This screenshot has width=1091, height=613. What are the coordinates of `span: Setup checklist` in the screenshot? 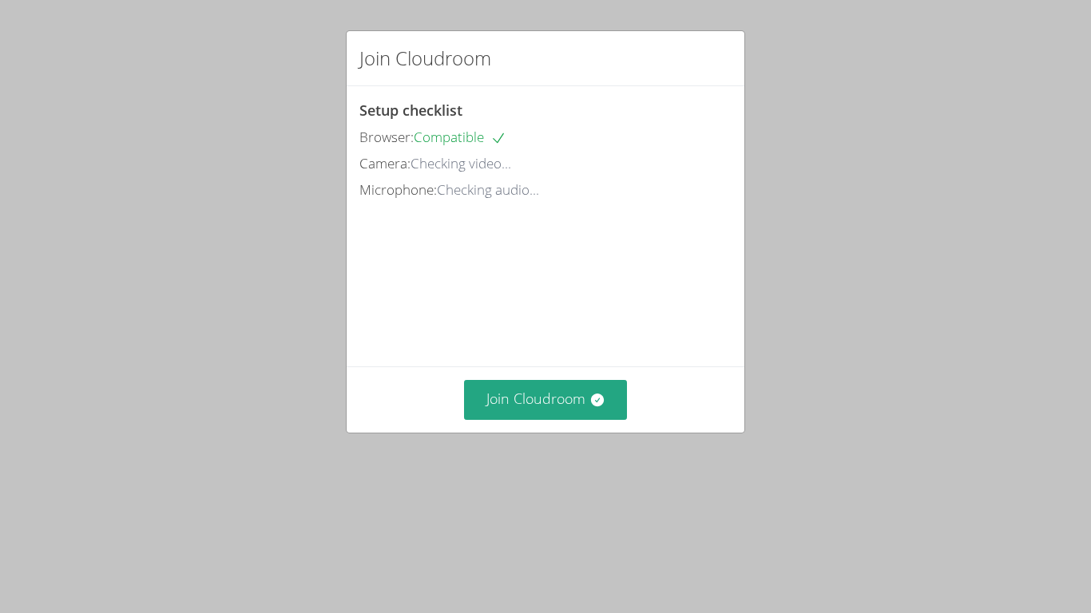 It's located at (411, 110).